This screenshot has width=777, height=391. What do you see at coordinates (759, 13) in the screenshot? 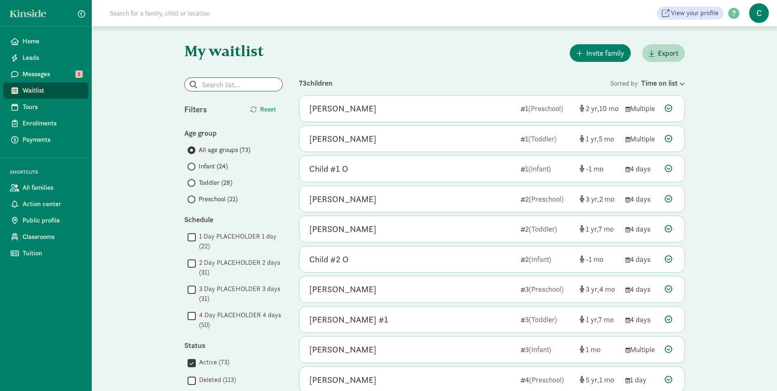
I see `span: C` at bounding box center [759, 13].